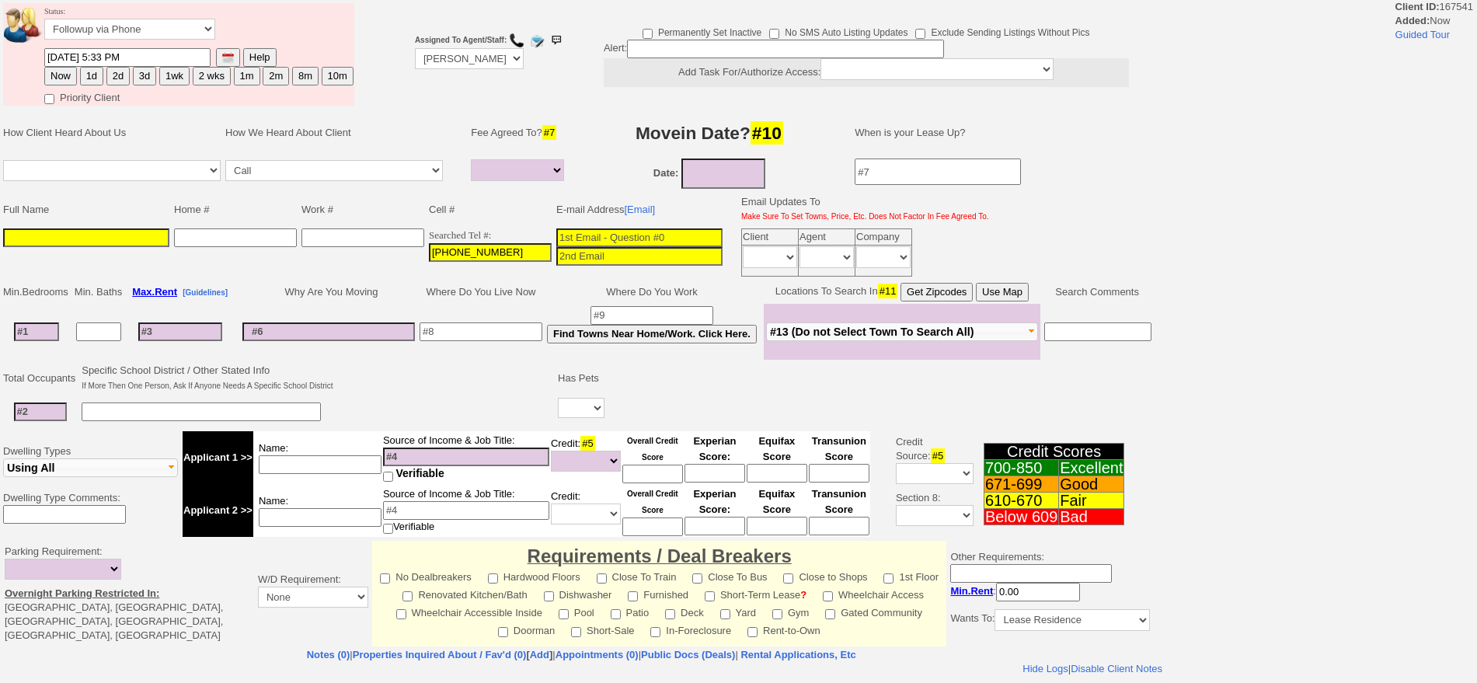 Image resolution: width=1477 pixels, height=683 pixels. I want to click on span: Bedrooms, so click(45, 291).